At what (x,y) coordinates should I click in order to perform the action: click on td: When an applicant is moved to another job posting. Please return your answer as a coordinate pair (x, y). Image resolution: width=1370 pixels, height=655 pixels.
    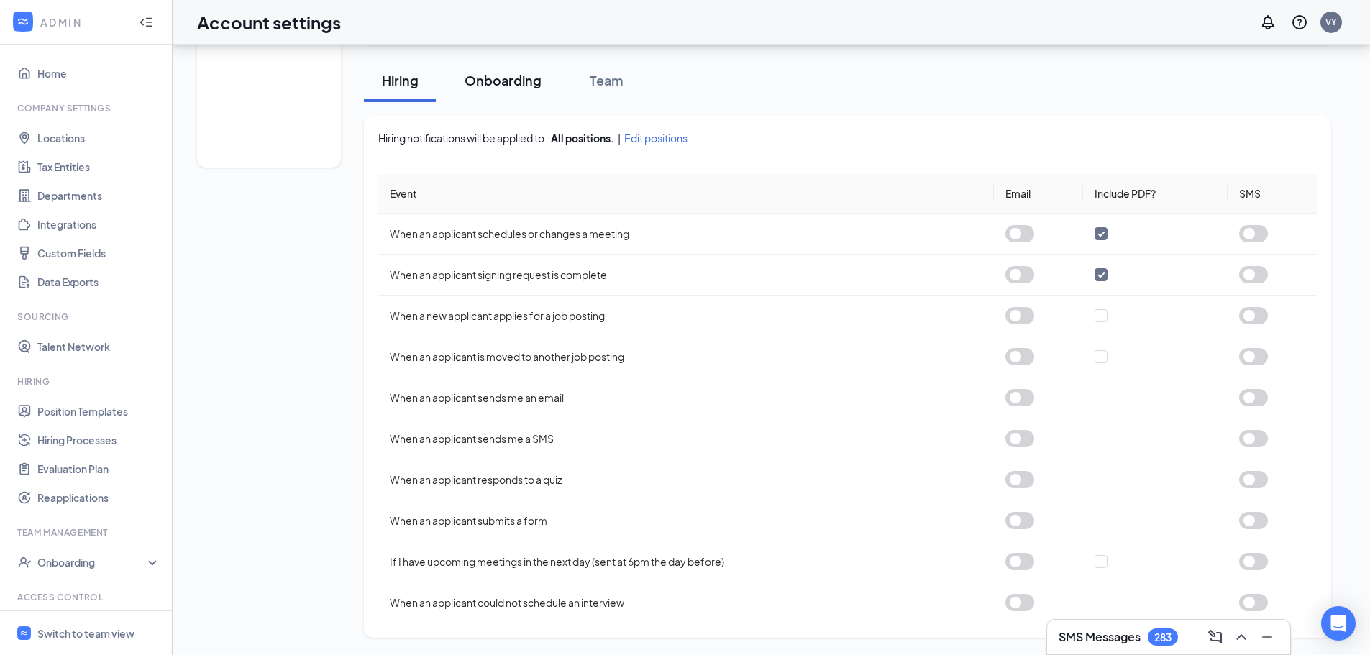
    Looking at the image, I should click on (686, 357).